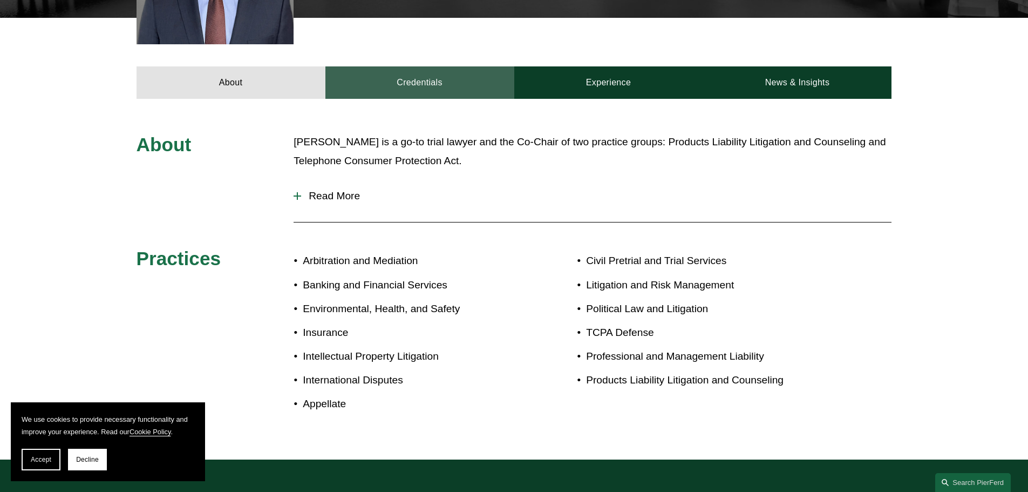 This screenshot has height=492, width=1028. What do you see at coordinates (41, 459) in the screenshot?
I see `button: Accept` at bounding box center [41, 459].